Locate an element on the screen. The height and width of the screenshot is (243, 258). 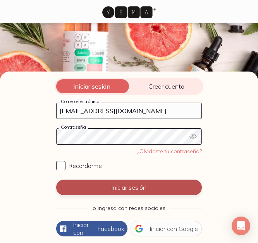
span: Crear cuenta is located at coordinates (166, 86).